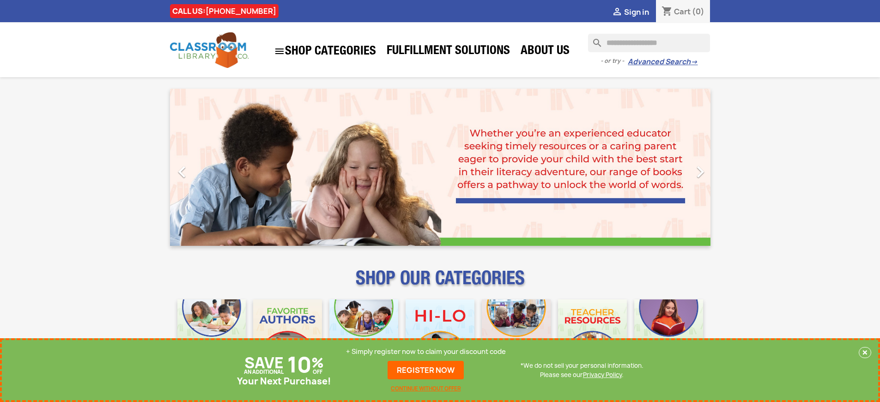 The image size is (880, 402). I want to click on img: CLC_Teacher_Resources_Mobile.jpg, so click(592, 333).